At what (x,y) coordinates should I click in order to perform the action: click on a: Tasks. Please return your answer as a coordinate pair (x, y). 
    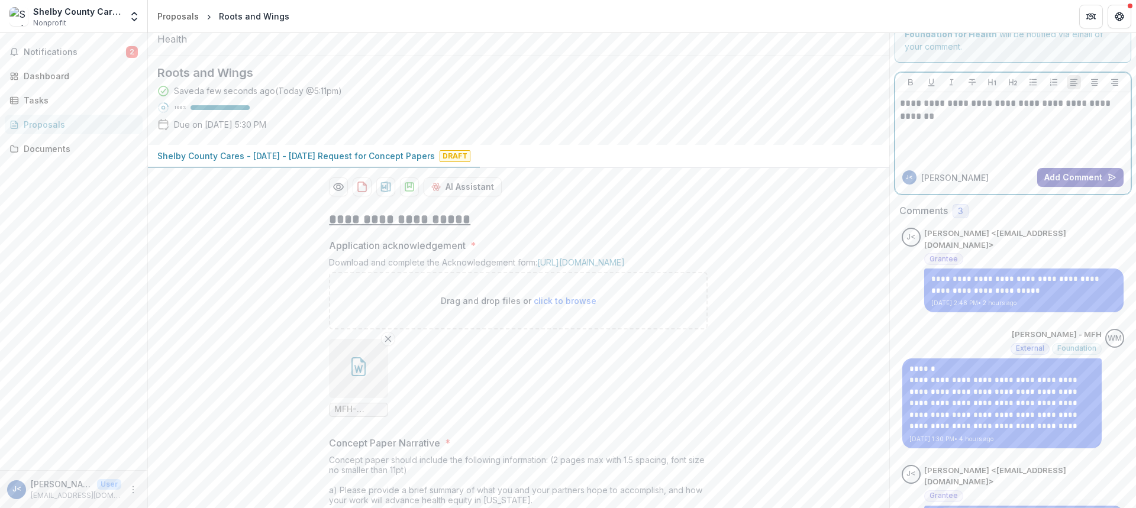
    Looking at the image, I should click on (73, 100).